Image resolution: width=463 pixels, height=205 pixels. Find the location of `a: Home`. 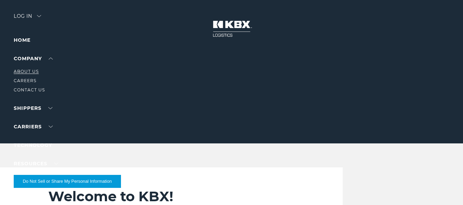

a: Home is located at coordinates (22, 40).